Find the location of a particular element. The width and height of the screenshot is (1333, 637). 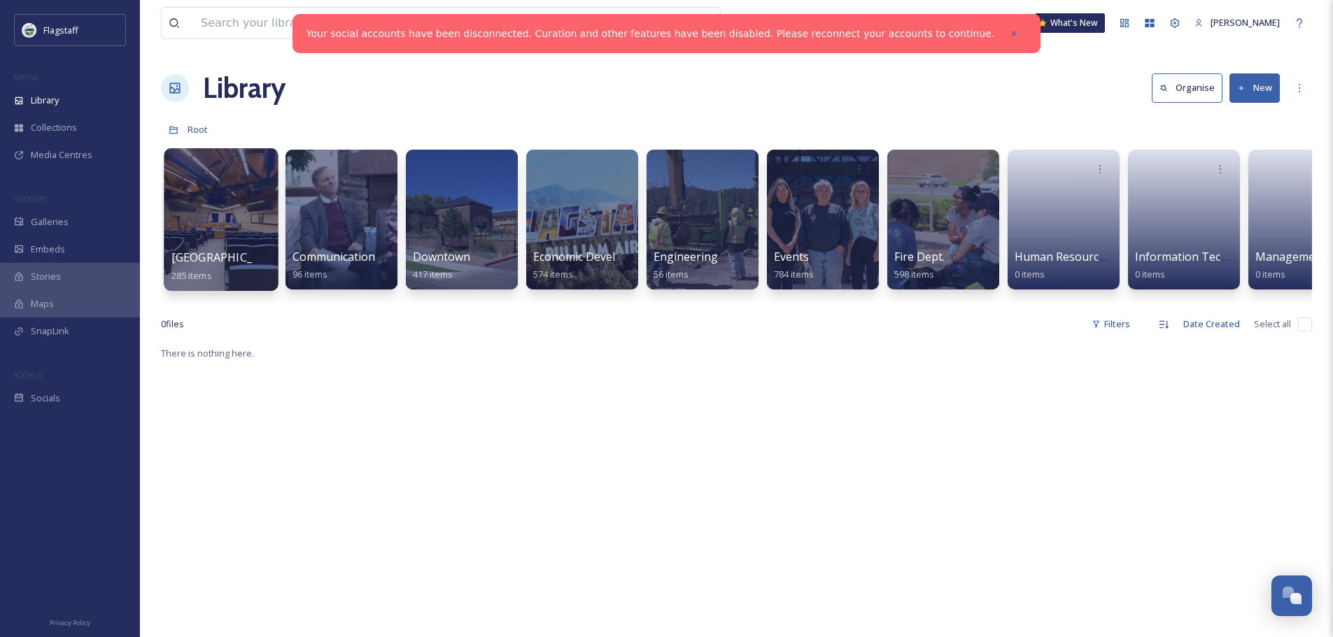

span: 285 items is located at coordinates (192, 275).